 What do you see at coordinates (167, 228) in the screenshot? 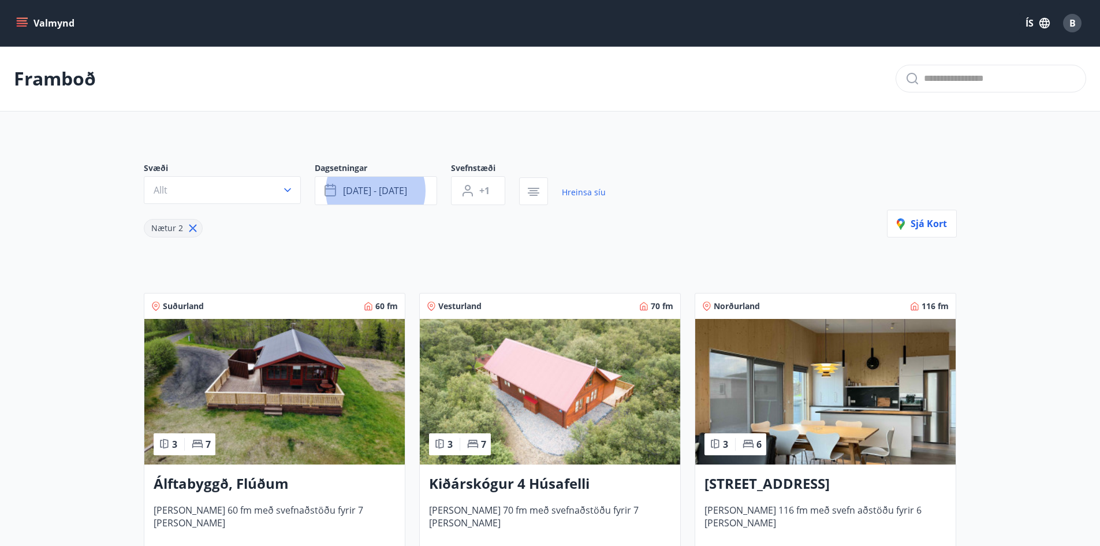
I see `span: Nætur 2` at bounding box center [167, 228].